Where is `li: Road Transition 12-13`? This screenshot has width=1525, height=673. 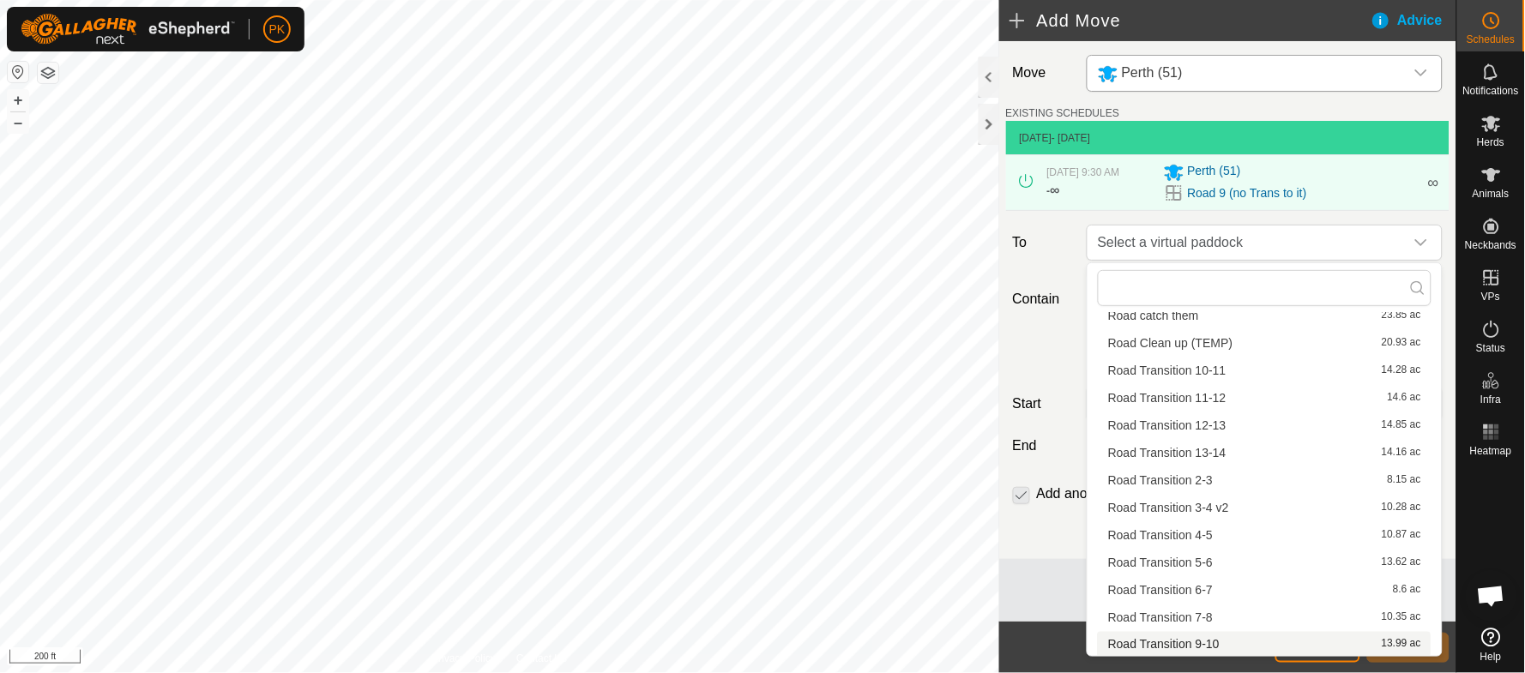
li: Road Transition 12-13 is located at coordinates (1264, 425).